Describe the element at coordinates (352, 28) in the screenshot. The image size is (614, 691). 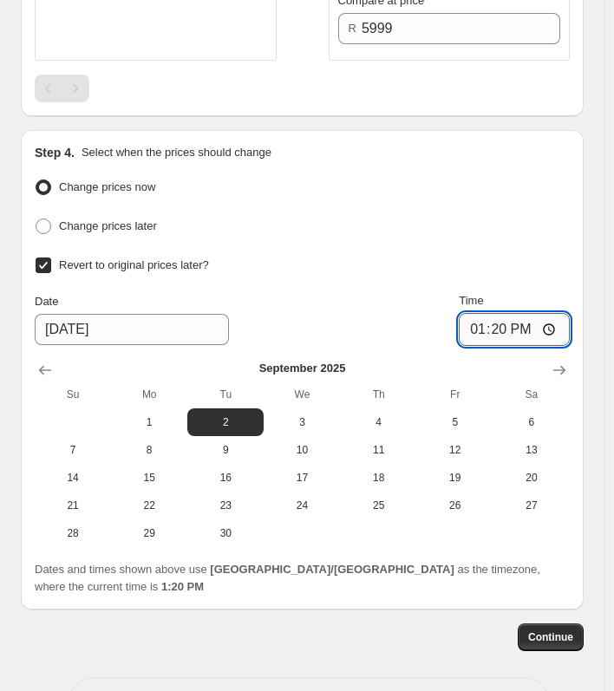
I see `span: R` at that location.